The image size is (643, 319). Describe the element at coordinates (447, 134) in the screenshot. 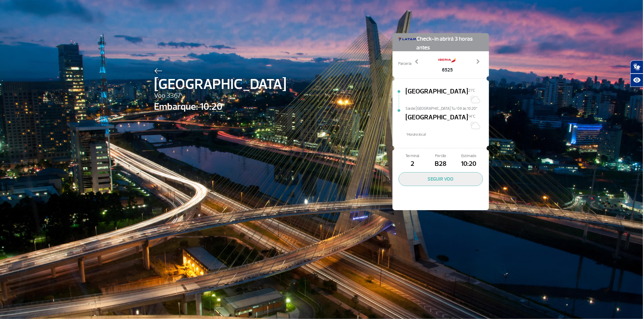

I see `span: *Horáro local` at that location.